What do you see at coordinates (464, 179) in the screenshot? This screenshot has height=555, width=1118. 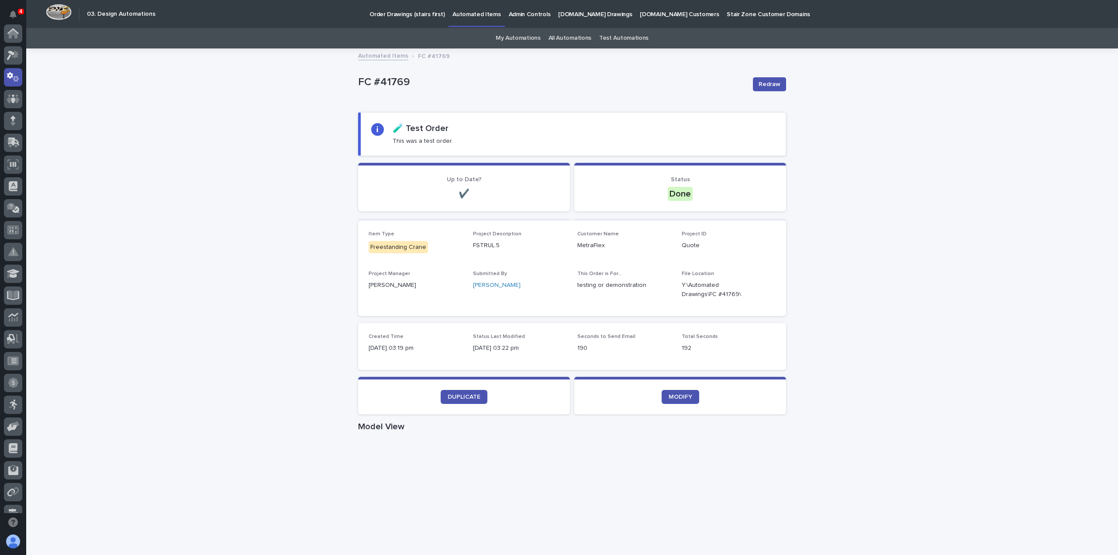 I see `span: Up to Date?` at bounding box center [464, 179].